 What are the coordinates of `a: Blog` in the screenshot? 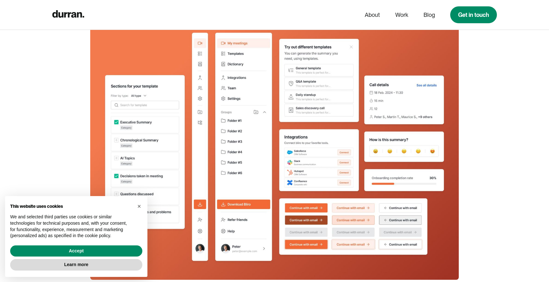 It's located at (429, 15).